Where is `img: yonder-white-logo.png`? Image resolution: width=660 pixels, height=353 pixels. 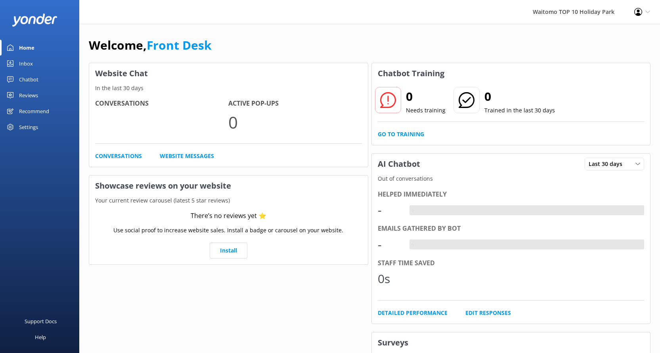
img: yonder-white-logo.png is located at coordinates (35, 20).